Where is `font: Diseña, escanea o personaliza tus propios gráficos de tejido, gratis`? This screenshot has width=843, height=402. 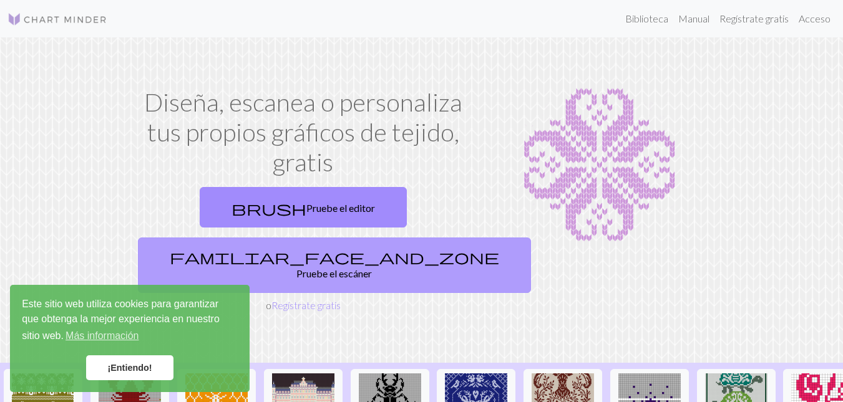 font: Diseña, escanea o personaliza tus propios gráficos de tejido, gratis is located at coordinates (303, 132).